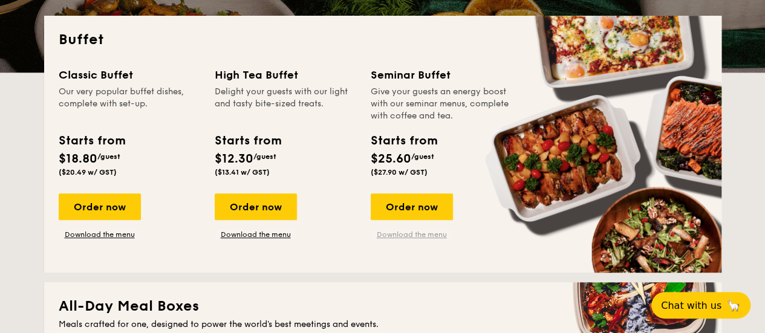 The width and height of the screenshot is (765, 333). I want to click on button: Chat with us🦙, so click(701, 305).